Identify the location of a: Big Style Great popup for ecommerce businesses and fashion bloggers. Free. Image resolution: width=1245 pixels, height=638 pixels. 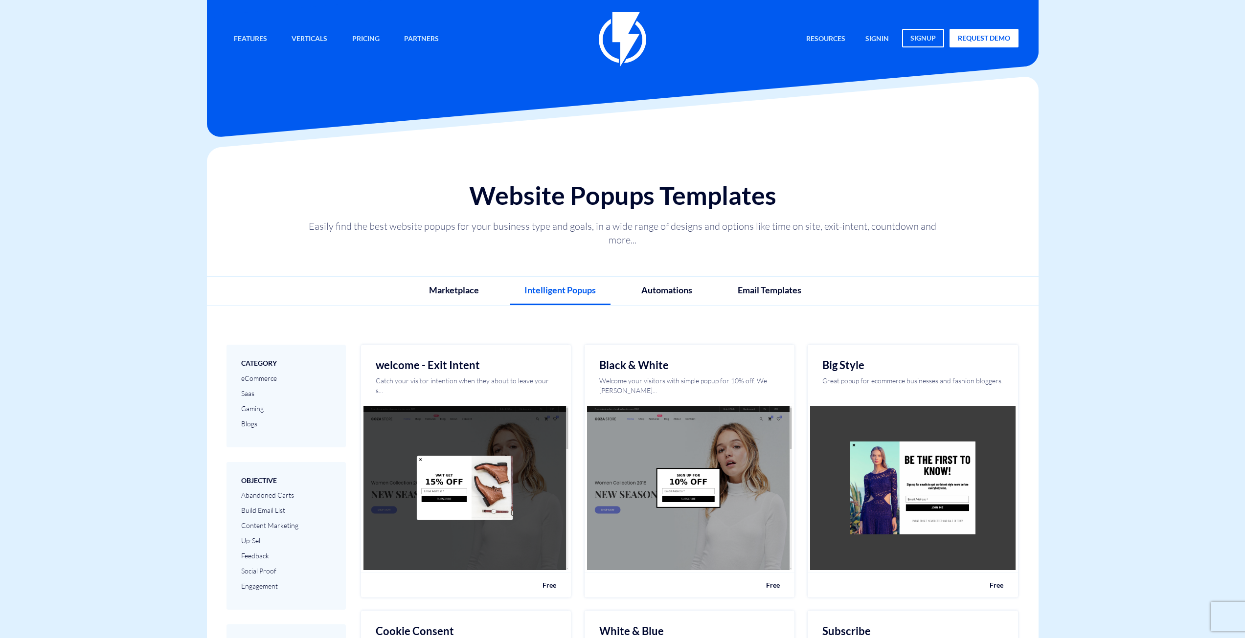
(912, 471).